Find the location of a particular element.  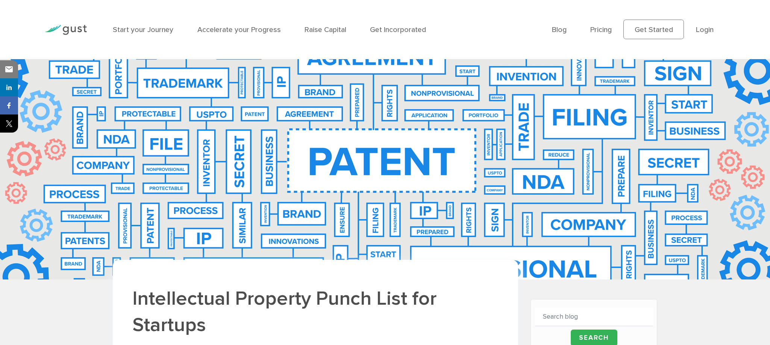

a: Pricing is located at coordinates (601, 29).